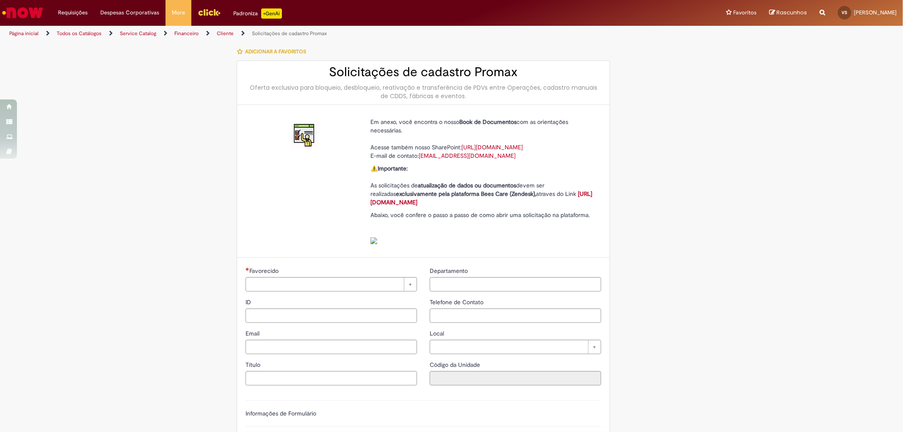 The image size is (903, 432). What do you see at coordinates (392, 168) in the screenshot?
I see `strong: Importante:` at bounding box center [392, 168].